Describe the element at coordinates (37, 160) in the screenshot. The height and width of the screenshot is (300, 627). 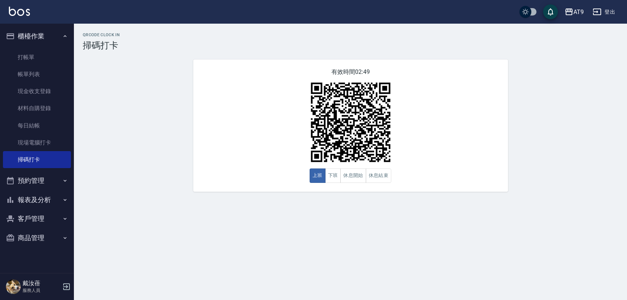
I see `a: 掃碼打卡` at that location.